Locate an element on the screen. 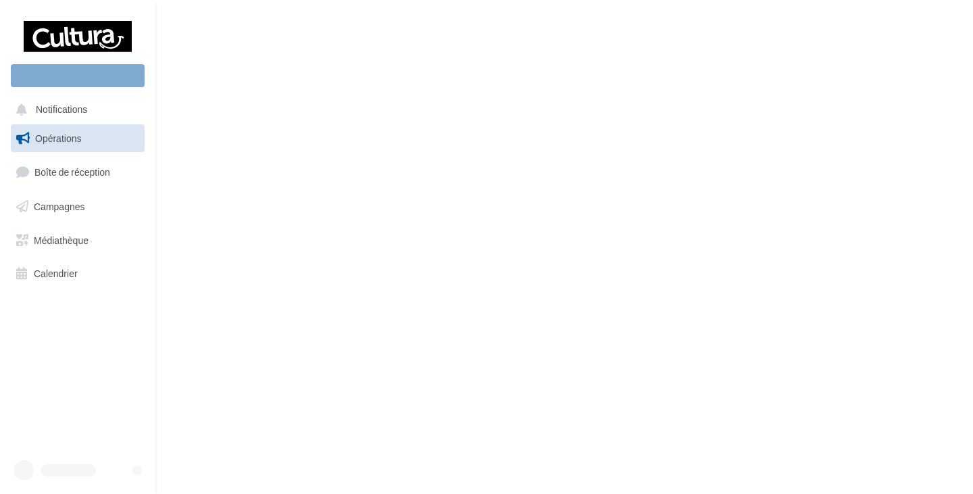 The image size is (973, 494). a: Campagnes is located at coordinates (78, 207).